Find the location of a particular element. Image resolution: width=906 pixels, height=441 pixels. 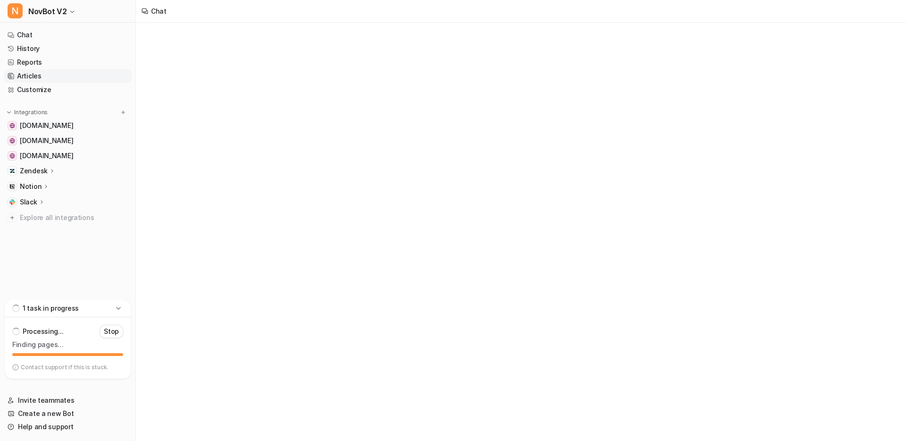

img: eu.novritsch.com is located at coordinates (12, 141).